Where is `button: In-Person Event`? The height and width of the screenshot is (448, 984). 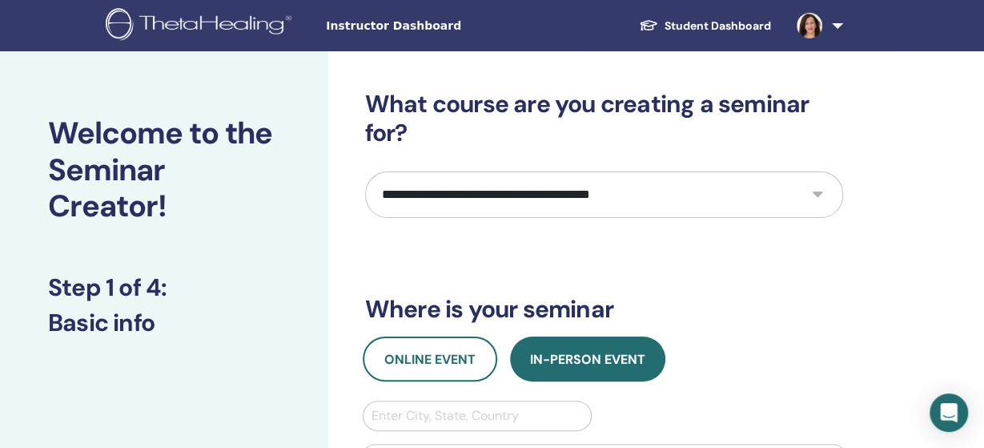
button: In-Person Event is located at coordinates (588, 359).